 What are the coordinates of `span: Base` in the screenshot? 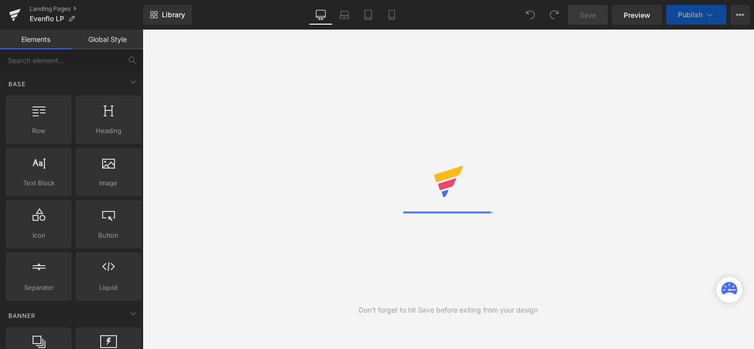 It's located at (17, 84).